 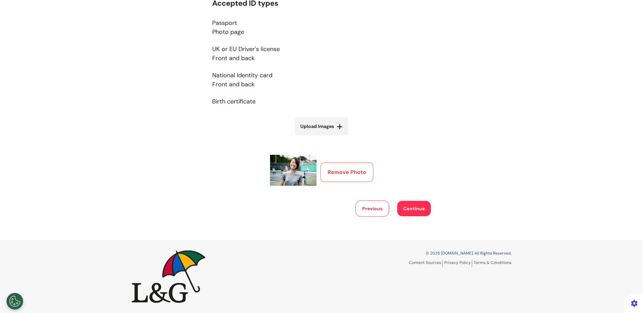 What do you see at coordinates (168, 277) in the screenshot?
I see `img: Spectrum.Life logo` at bounding box center [168, 277].